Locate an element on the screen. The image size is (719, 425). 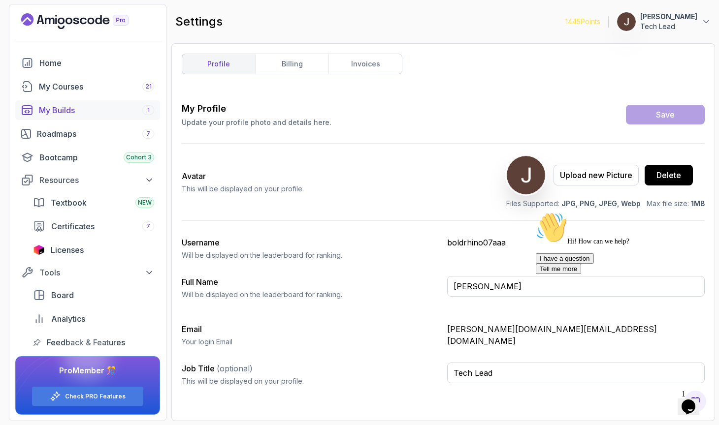
span: JPG, PNG, JPEG, Webp is located at coordinates (601, 203).